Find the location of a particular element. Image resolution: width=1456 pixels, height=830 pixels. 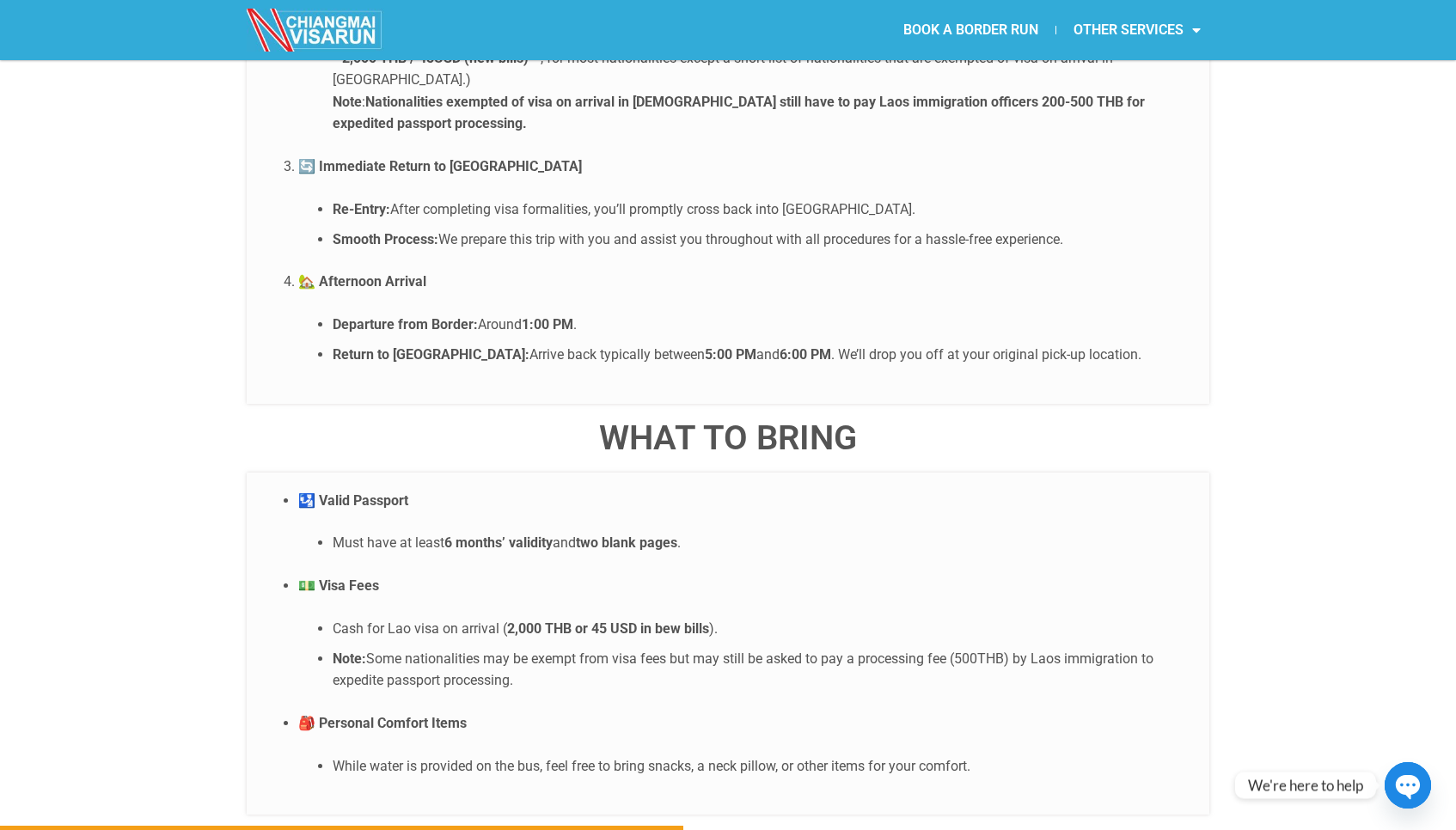

strong: 5:00 PM is located at coordinates (731, 354).